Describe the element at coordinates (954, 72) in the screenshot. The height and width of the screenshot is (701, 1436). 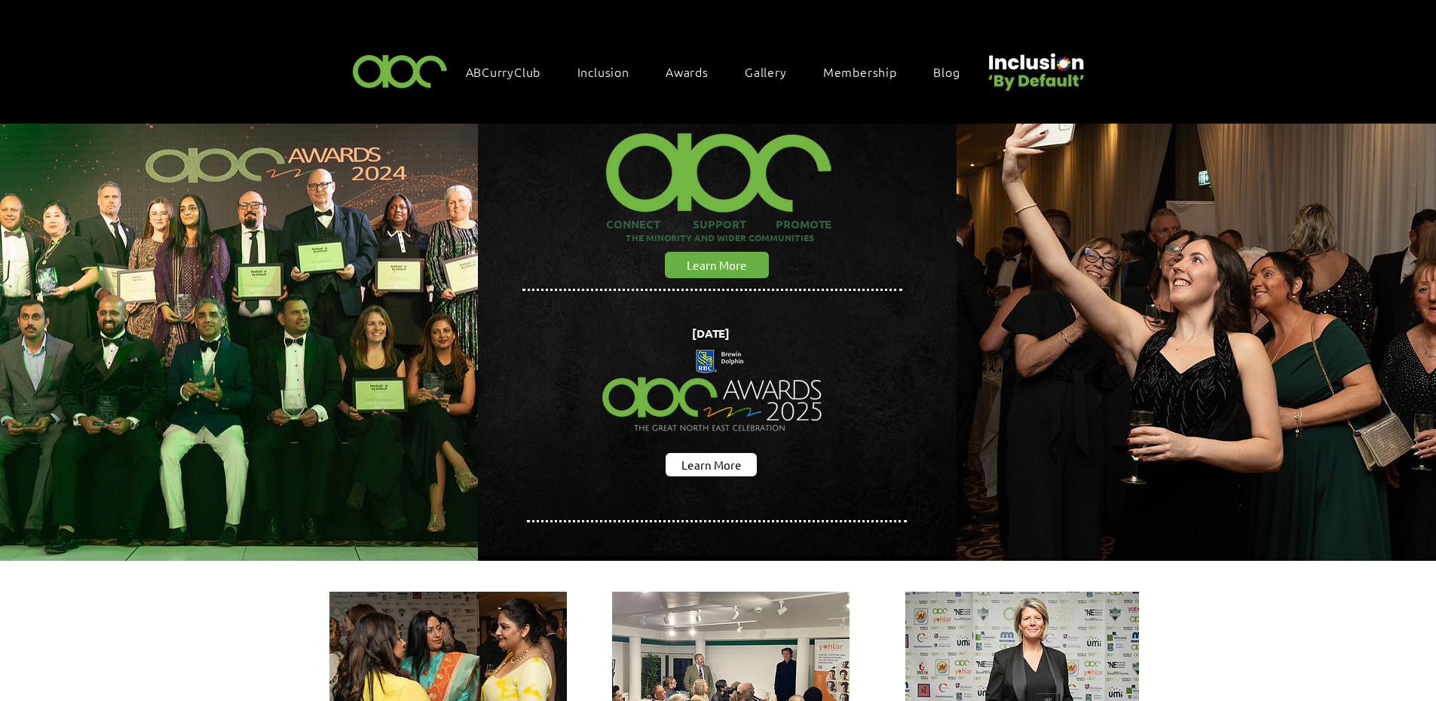
I see `a: Blog` at that location.